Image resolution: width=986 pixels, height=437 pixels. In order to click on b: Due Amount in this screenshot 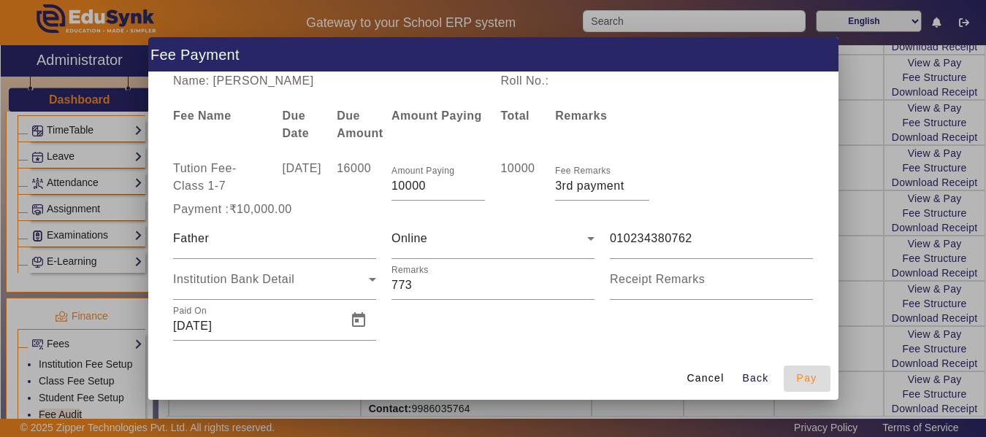, I will do `click(359, 124)`.